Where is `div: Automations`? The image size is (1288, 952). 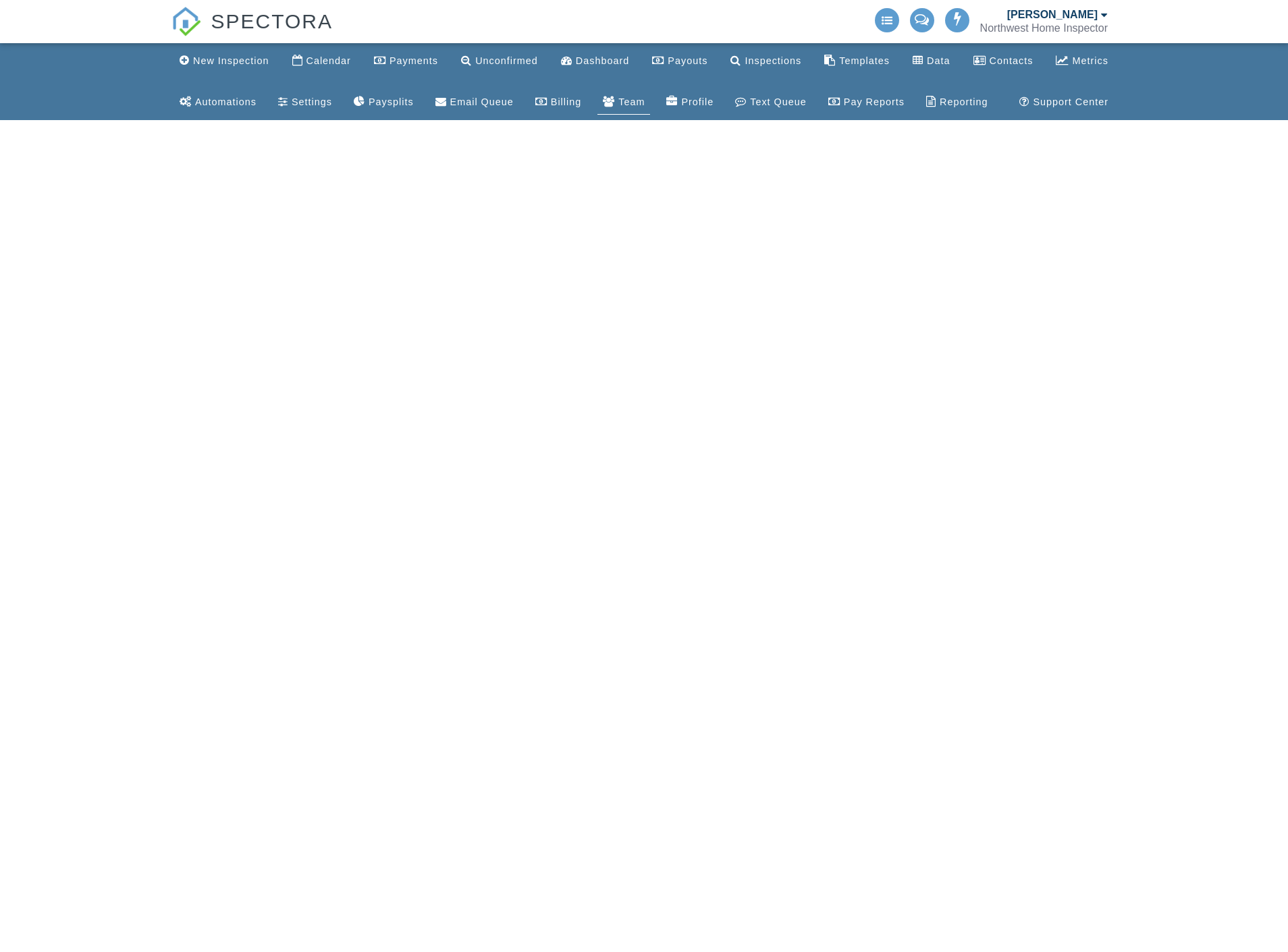
div: Automations is located at coordinates (225, 102).